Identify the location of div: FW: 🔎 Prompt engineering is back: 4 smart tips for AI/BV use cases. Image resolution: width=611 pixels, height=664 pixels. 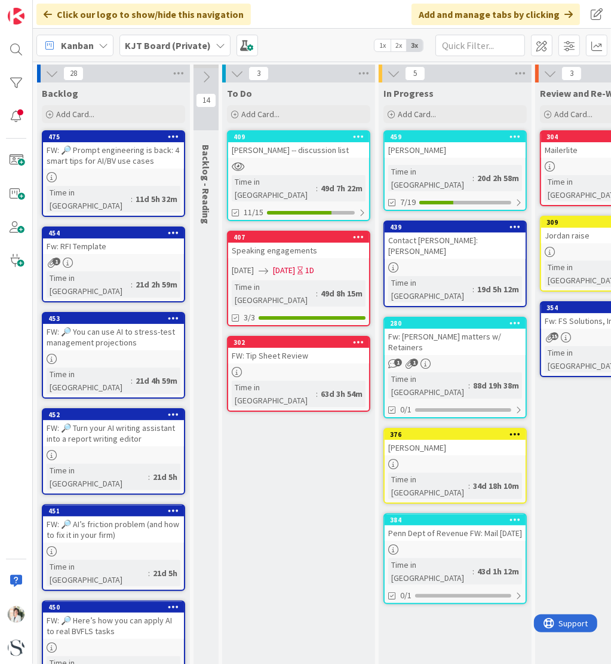
(114, 155).